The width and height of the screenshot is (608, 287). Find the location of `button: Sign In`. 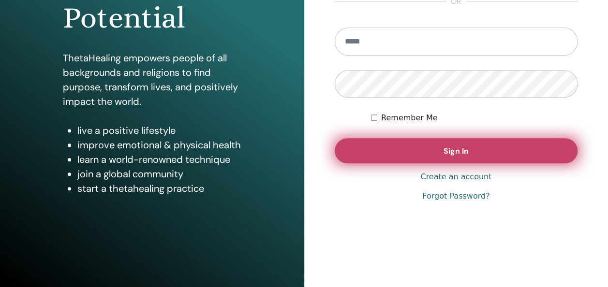

button: Sign In is located at coordinates (456, 151).